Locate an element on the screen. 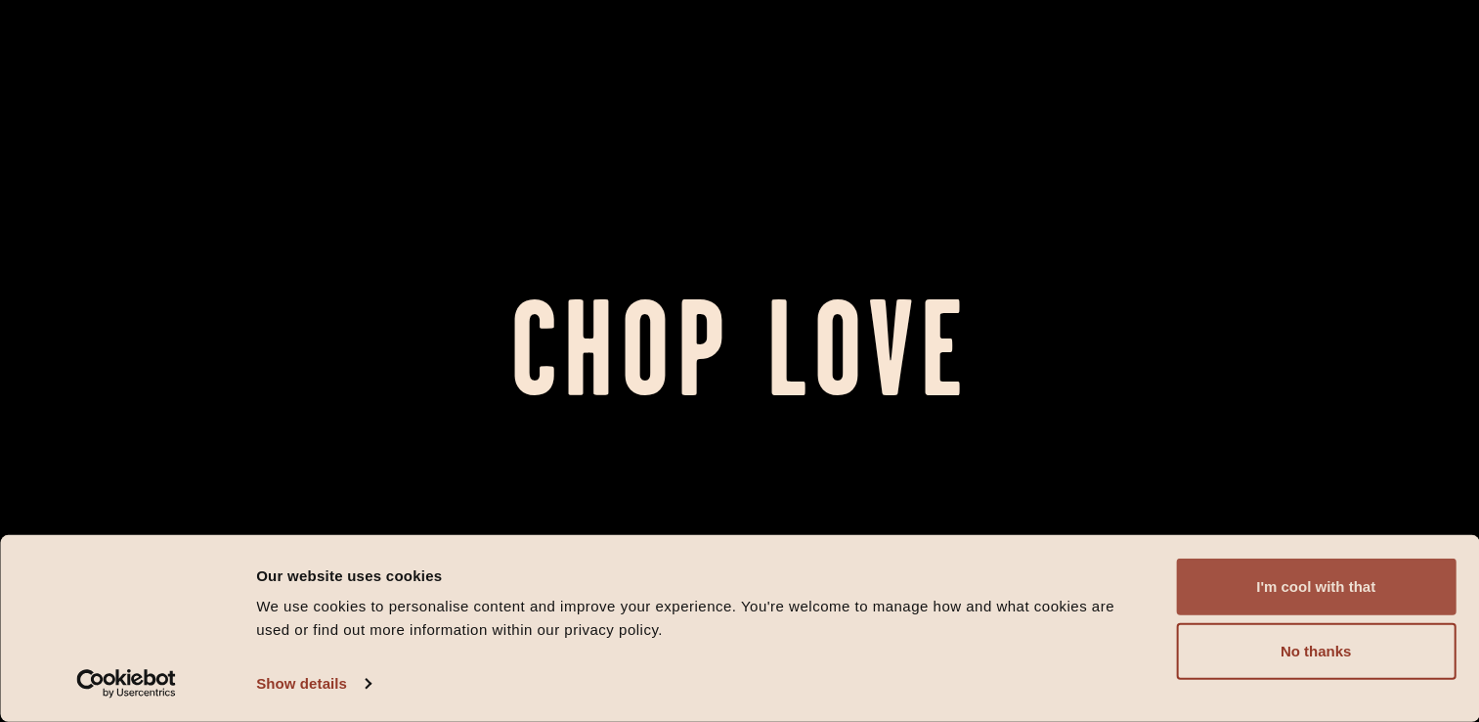 This screenshot has height=722, width=1479. a: Usercentrics Cookiebot - opens in a new window is located at coordinates (126, 683).